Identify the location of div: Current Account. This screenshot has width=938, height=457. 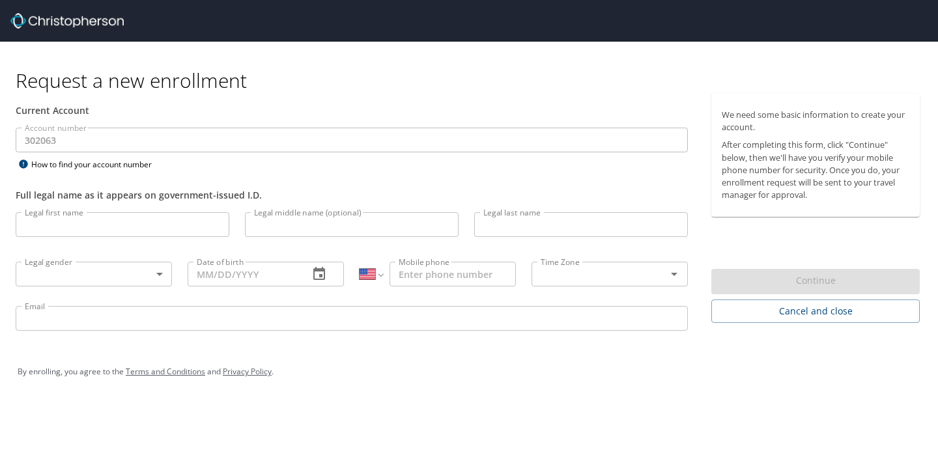
(352, 110).